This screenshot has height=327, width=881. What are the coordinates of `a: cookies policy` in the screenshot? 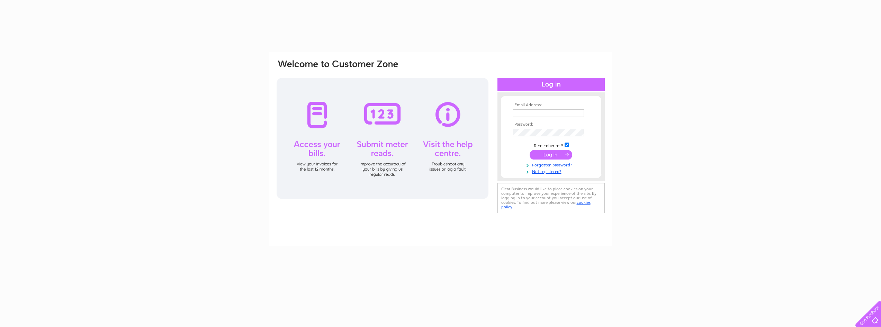 It's located at (546, 205).